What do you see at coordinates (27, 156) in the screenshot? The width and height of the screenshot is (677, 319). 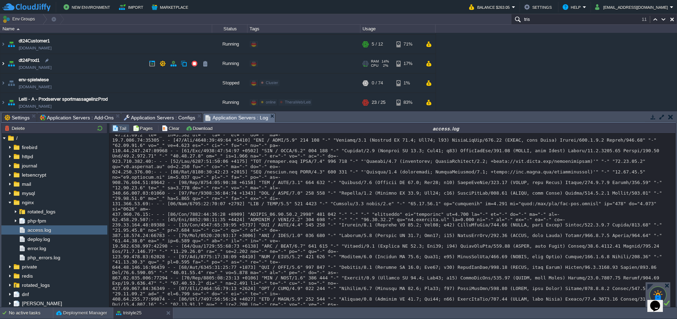 I see `span: httpd` at bounding box center [27, 156].